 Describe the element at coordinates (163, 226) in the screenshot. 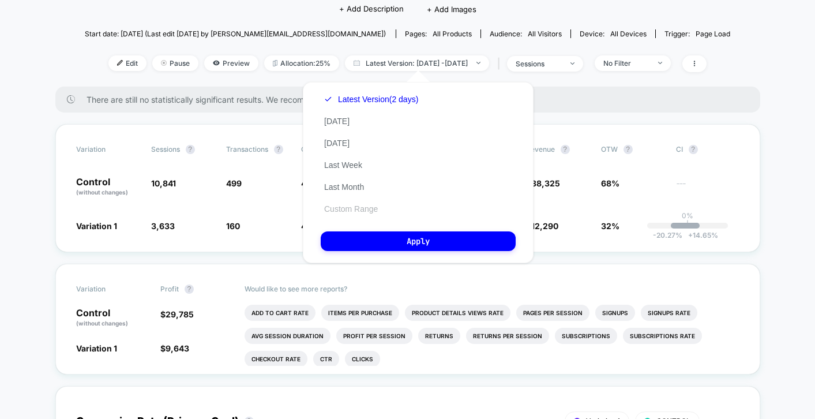

I see `span: 3,633` at that location.